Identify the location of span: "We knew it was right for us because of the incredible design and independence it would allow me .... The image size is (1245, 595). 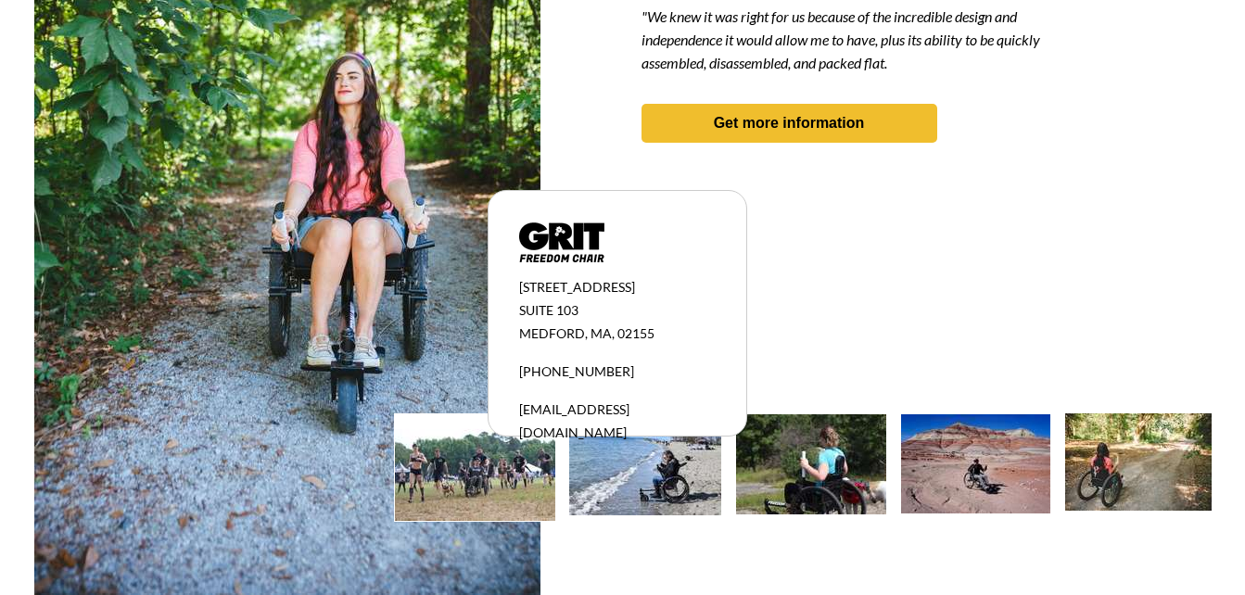
(841, 39).